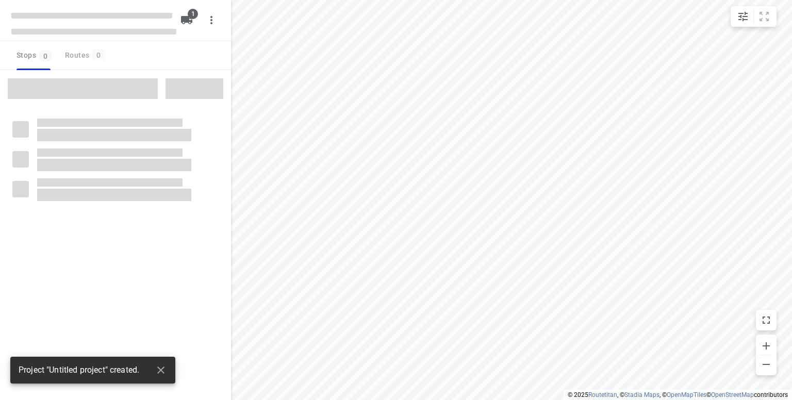 The height and width of the screenshot is (400, 792). Describe the element at coordinates (603, 395) in the screenshot. I see `a: Routetitan` at that location.